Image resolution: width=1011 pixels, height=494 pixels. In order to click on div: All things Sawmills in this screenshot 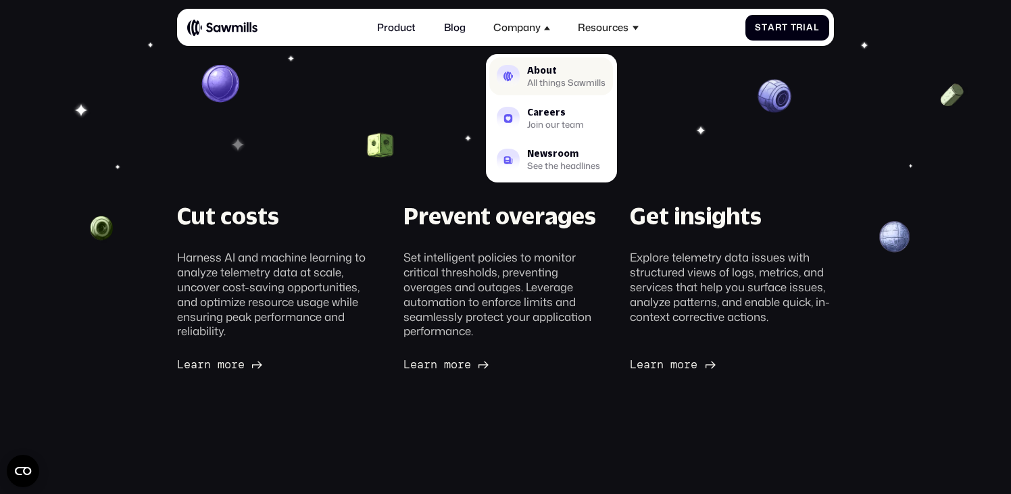, I will do `click(566, 83)`.